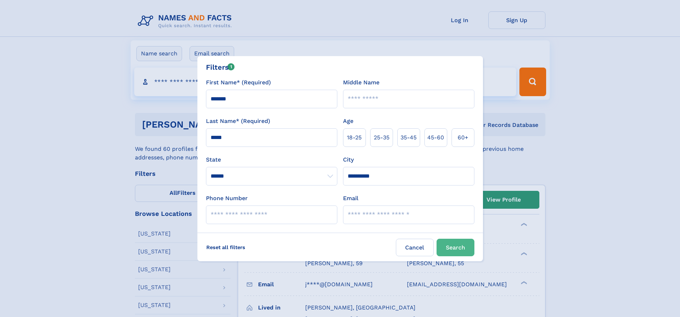 This screenshot has width=680, height=317. Describe the element at coordinates (272, 160) in the screenshot. I see `label: State` at that location.